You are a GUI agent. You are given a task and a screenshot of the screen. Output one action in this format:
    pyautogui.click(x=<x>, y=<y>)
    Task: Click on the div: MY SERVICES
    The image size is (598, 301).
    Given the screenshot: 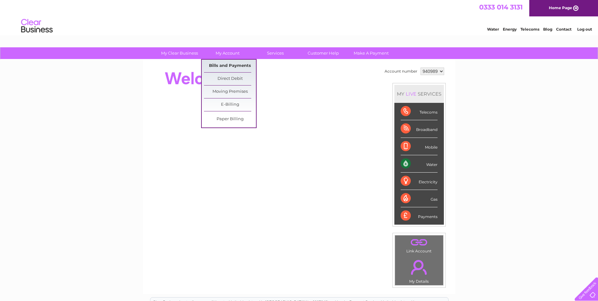 What is the action you would take?
    pyautogui.click(x=419, y=94)
    